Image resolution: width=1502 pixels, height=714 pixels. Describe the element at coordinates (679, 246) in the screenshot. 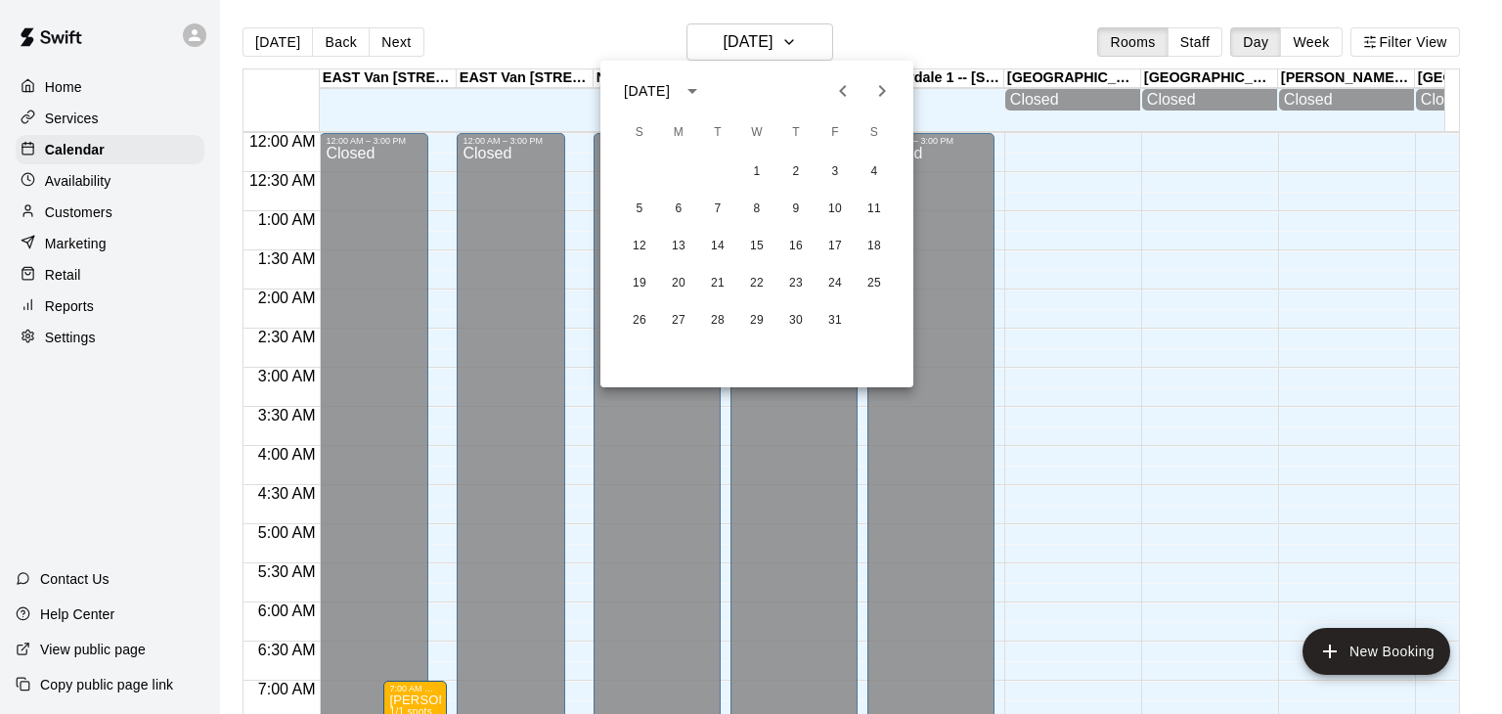

I see `button: 13` at that location.